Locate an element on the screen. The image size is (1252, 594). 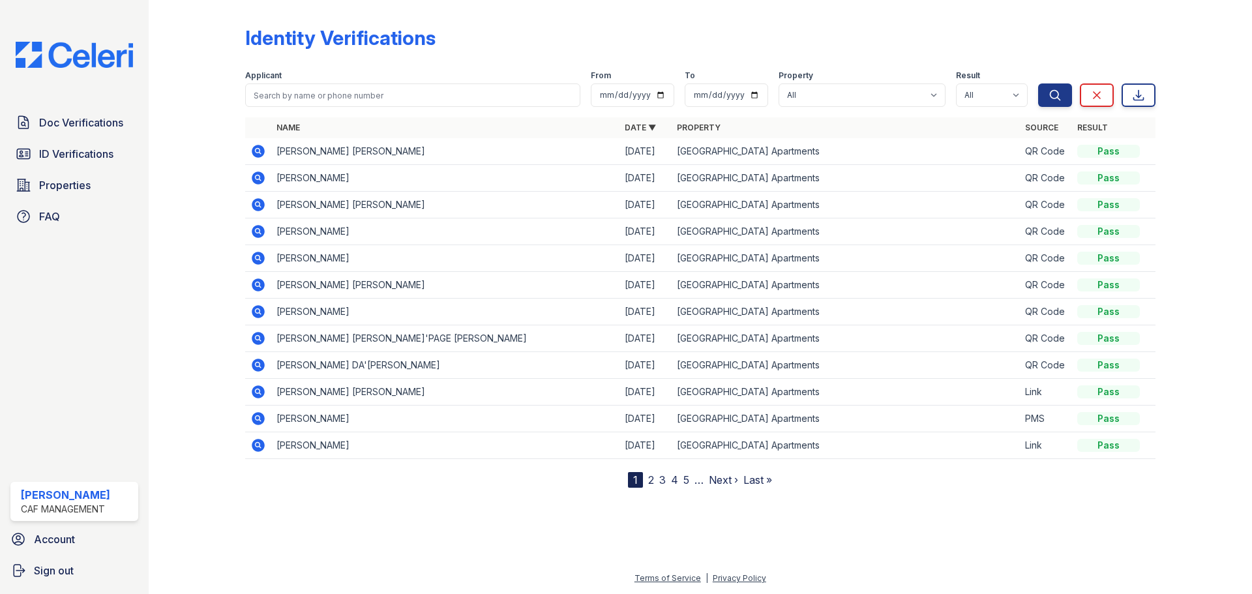
span: ID Verifications is located at coordinates (76, 154).